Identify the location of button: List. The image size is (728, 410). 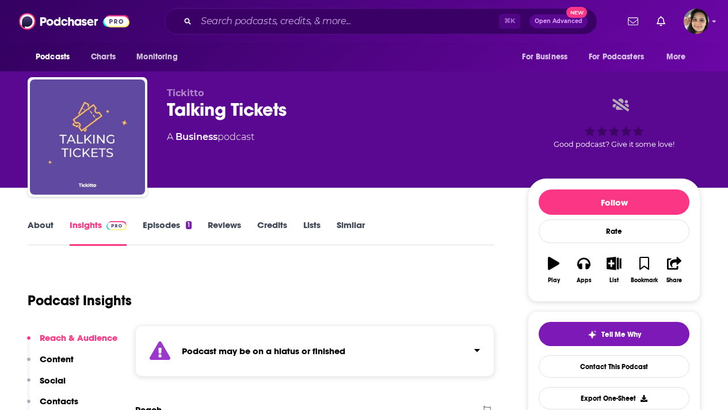
(614, 270).